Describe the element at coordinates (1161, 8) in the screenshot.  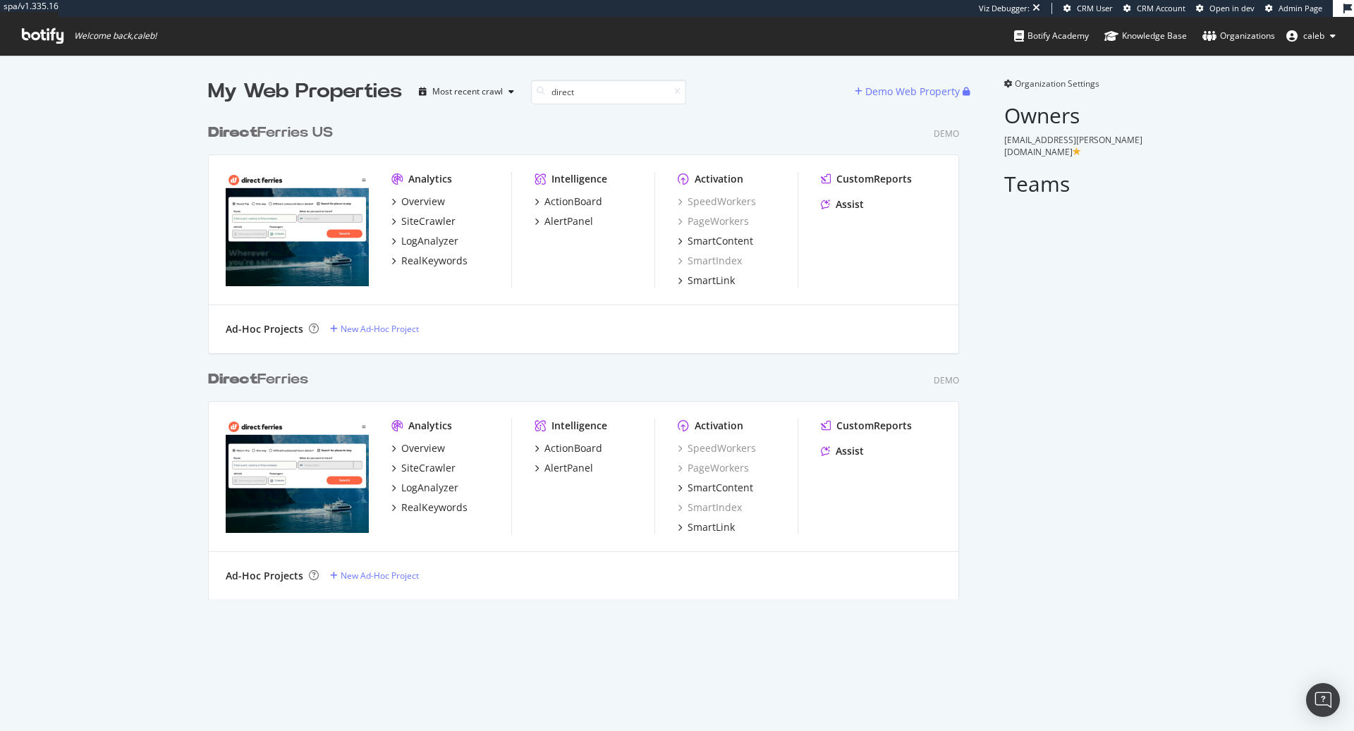
I see `span: CRM Account` at that location.